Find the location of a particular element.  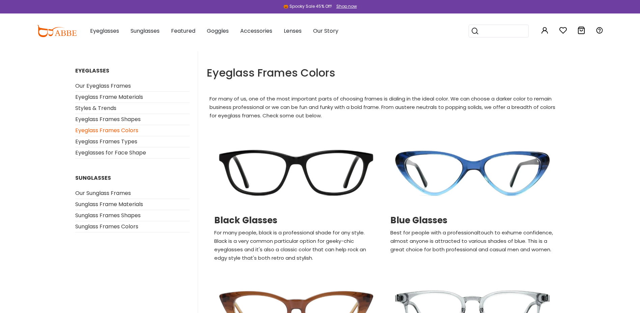

span: Accessories is located at coordinates (256, 31).